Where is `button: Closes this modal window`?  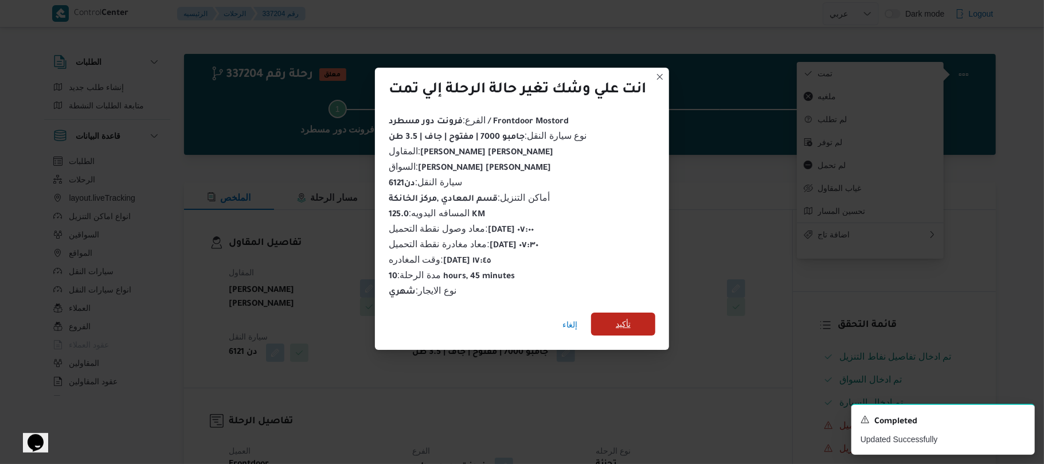 button: Closes this modal window is located at coordinates (660, 77).